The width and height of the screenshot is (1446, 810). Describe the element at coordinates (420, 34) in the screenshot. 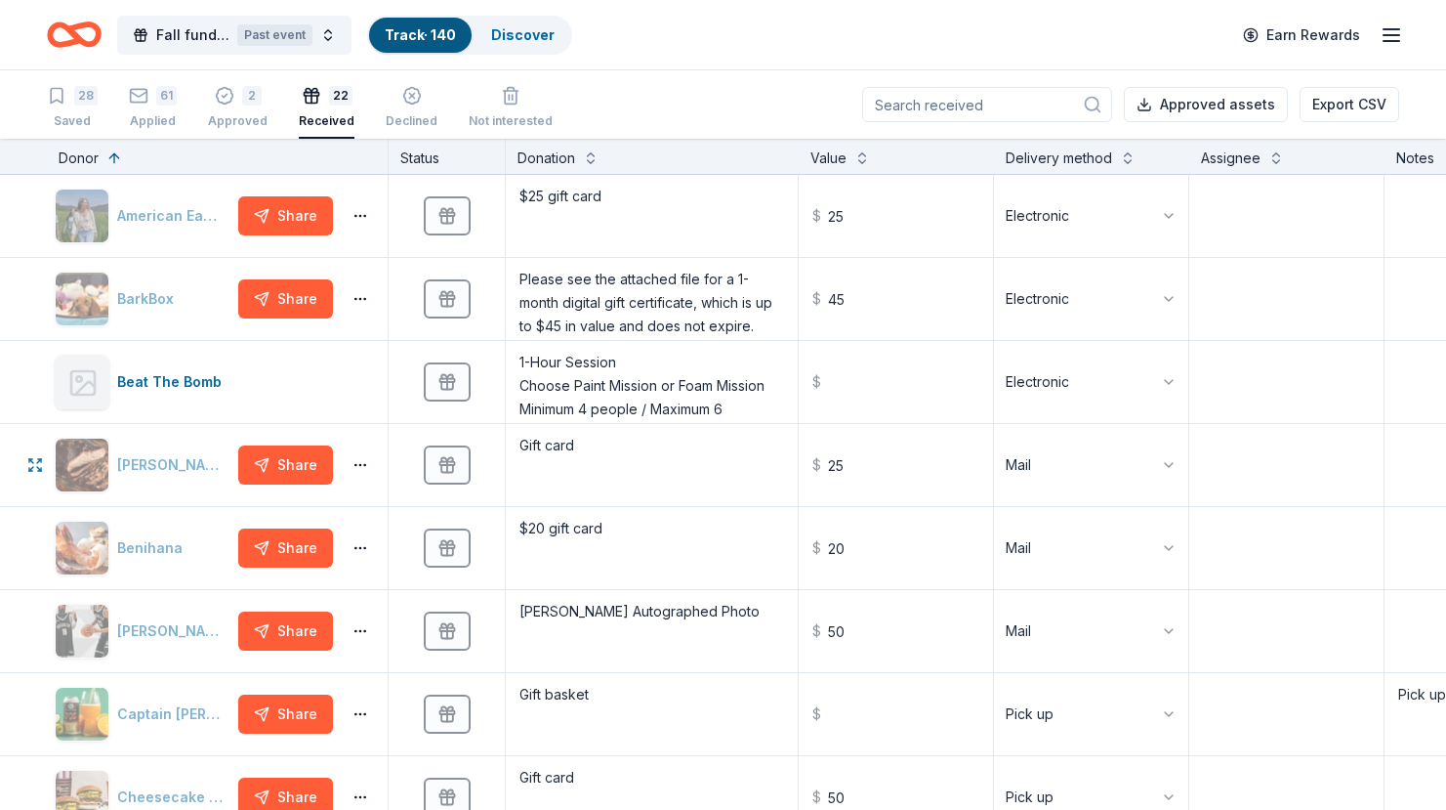

I see `a: Track· 140` at that location.